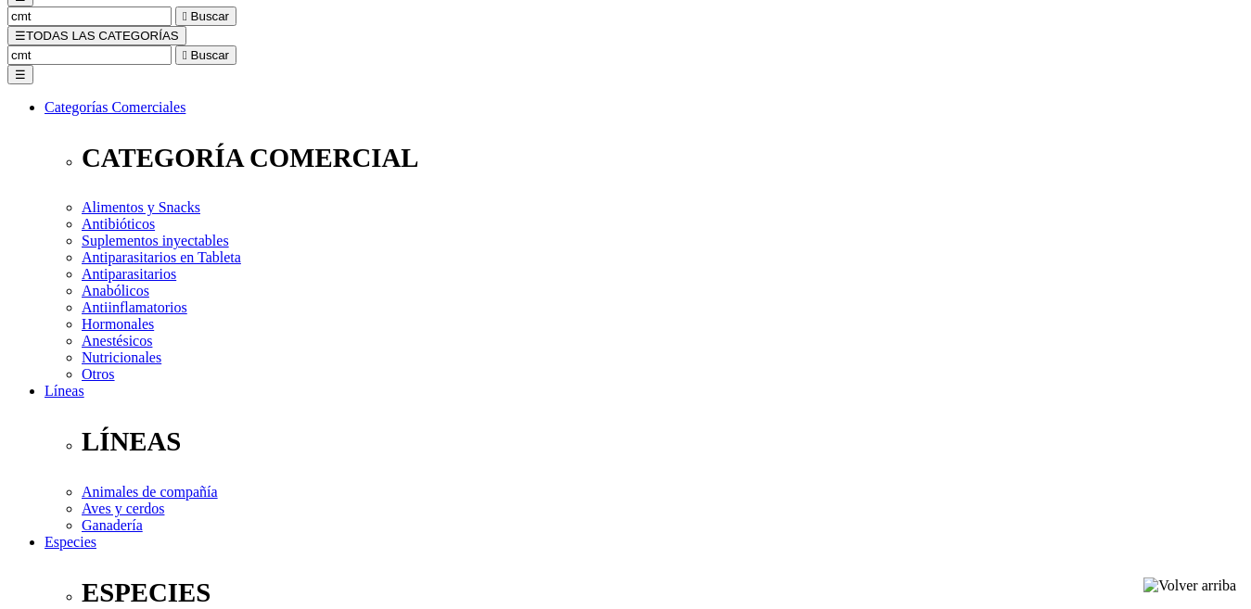 Image resolution: width=1251 pixels, height=609 pixels. Describe the element at coordinates (155, 240) in the screenshot. I see `span: Suplementos inyectables` at that location.